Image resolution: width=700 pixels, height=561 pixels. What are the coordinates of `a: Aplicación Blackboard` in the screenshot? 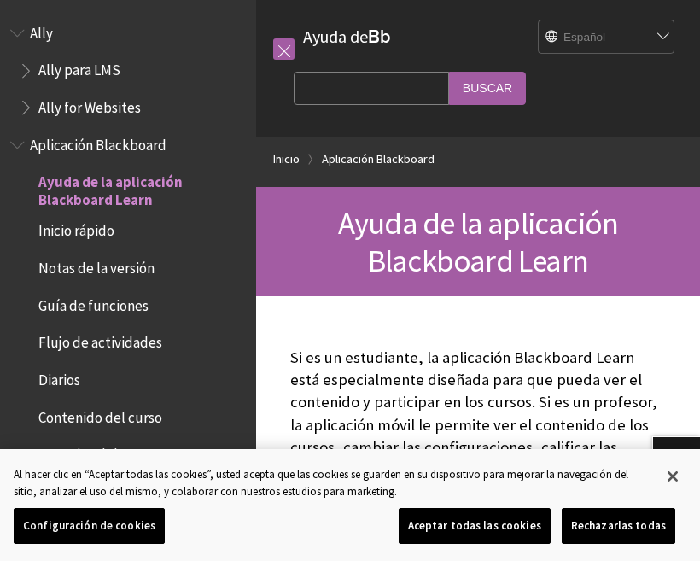 It's located at (378, 159).